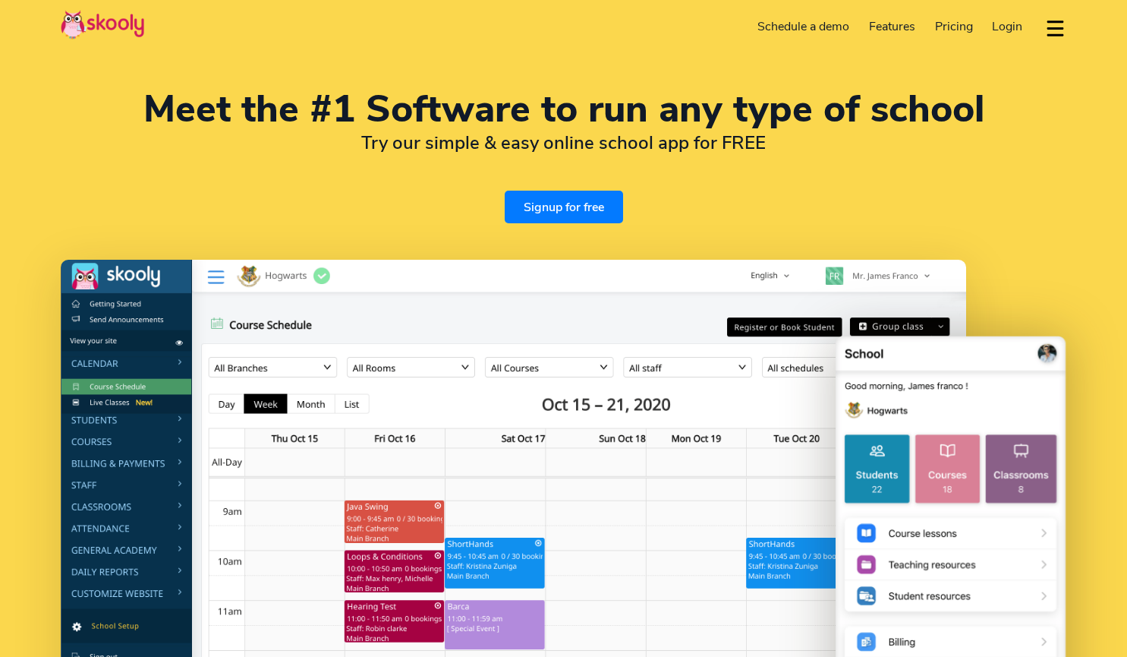  What do you see at coordinates (954, 27) in the screenshot?
I see `a: Pricing` at bounding box center [954, 27].